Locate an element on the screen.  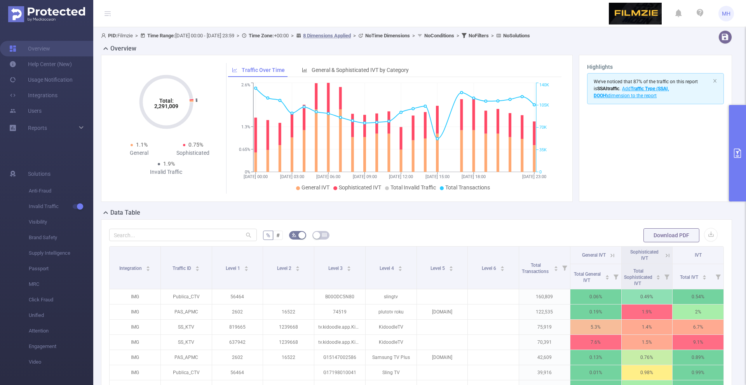
p: 0.49% is located at coordinates (647, 296).